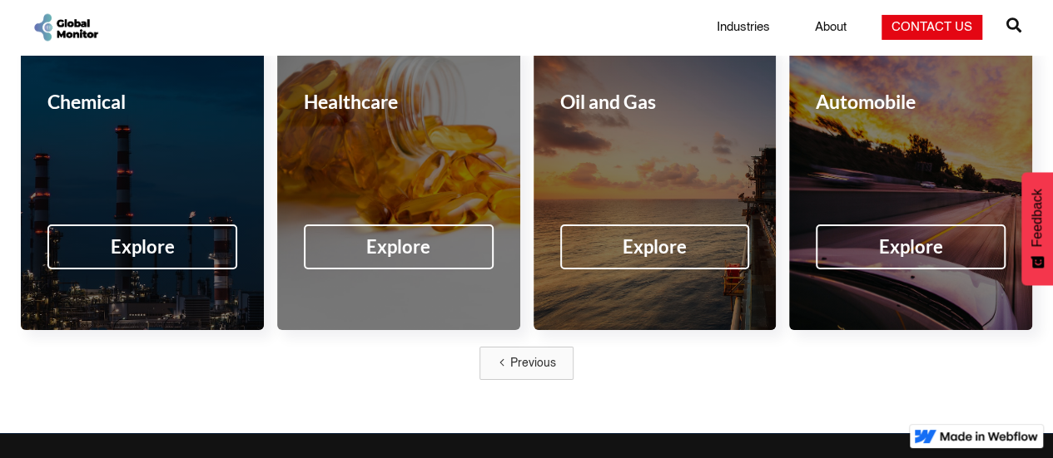  I want to click on div: Automobile, so click(865, 102).